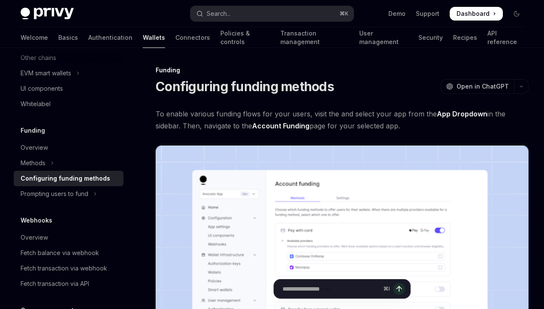 The width and height of the screenshot is (544, 309). What do you see at coordinates (473, 14) in the screenshot?
I see `span: Dashboard` at bounding box center [473, 14].